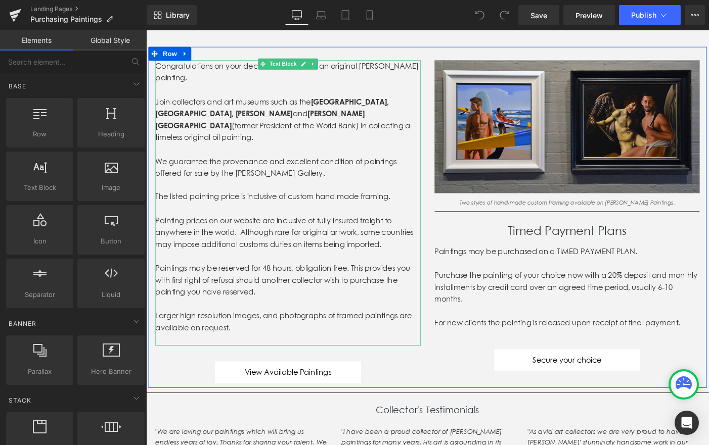 The height and width of the screenshot is (445, 709). Describe the element at coordinates (297, 15) in the screenshot. I see `a: Desktop` at that location.